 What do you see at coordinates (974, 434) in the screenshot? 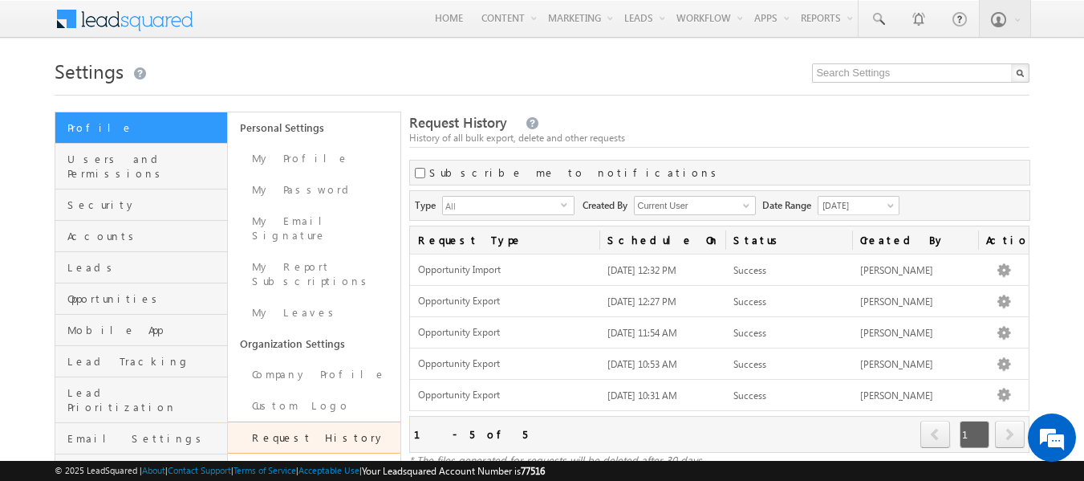
I see `span: 1` at bounding box center [974, 434].